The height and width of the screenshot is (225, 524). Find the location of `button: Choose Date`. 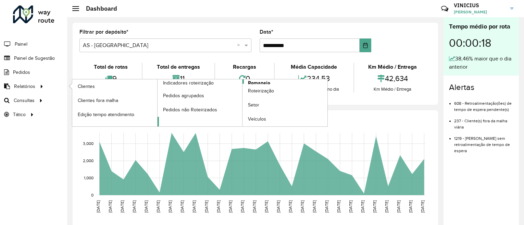

button: Choose Date is located at coordinates (366, 45).